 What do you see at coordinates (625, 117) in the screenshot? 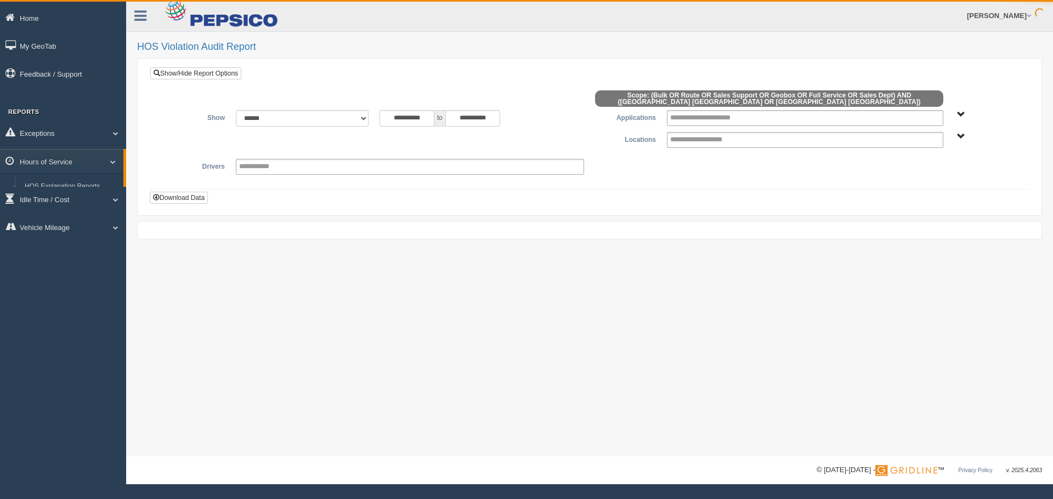
I see `label: Applications` at bounding box center [625, 117].